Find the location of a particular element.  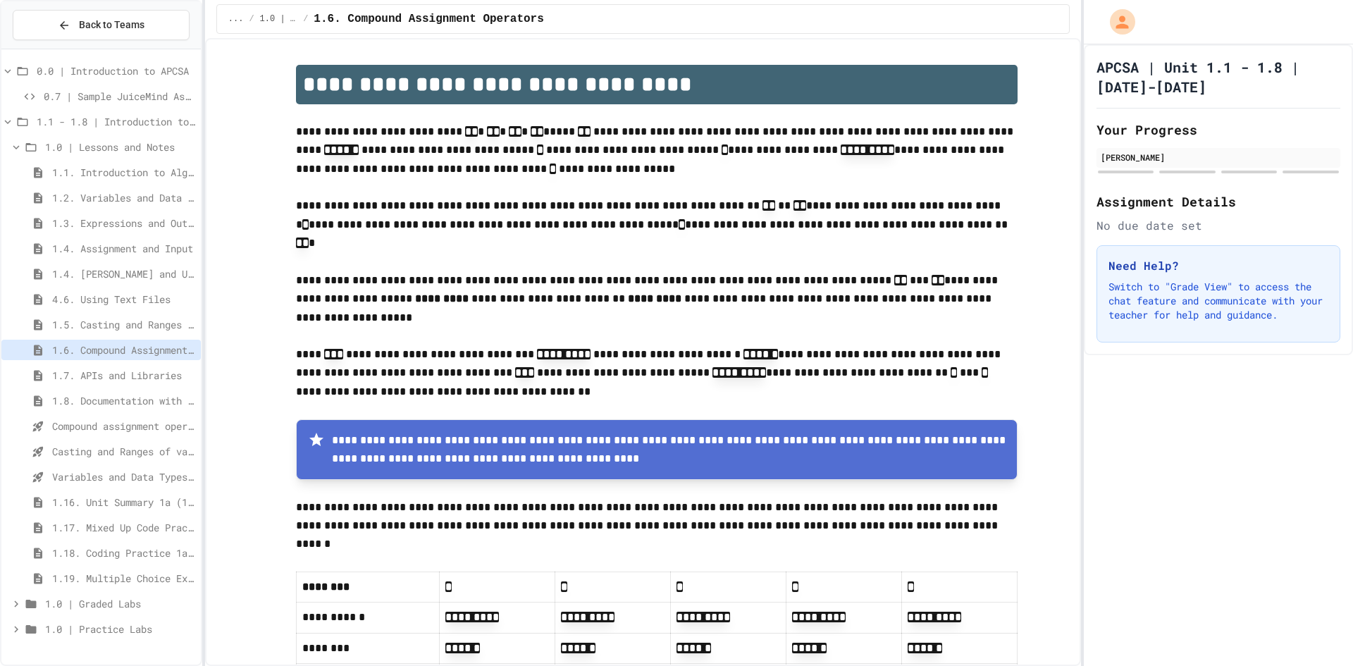

span: 1.1. Introduction to Algorithms, Programming, and Compilers is located at coordinates (123, 172).